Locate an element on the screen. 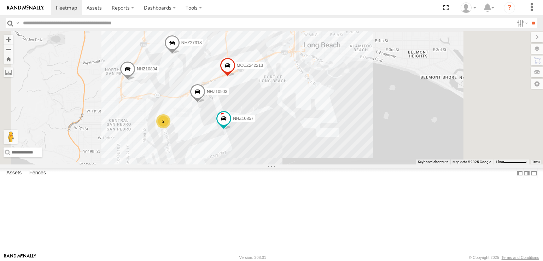 This screenshot has width=543, height=261. span: NHZ10857 is located at coordinates (243, 118).